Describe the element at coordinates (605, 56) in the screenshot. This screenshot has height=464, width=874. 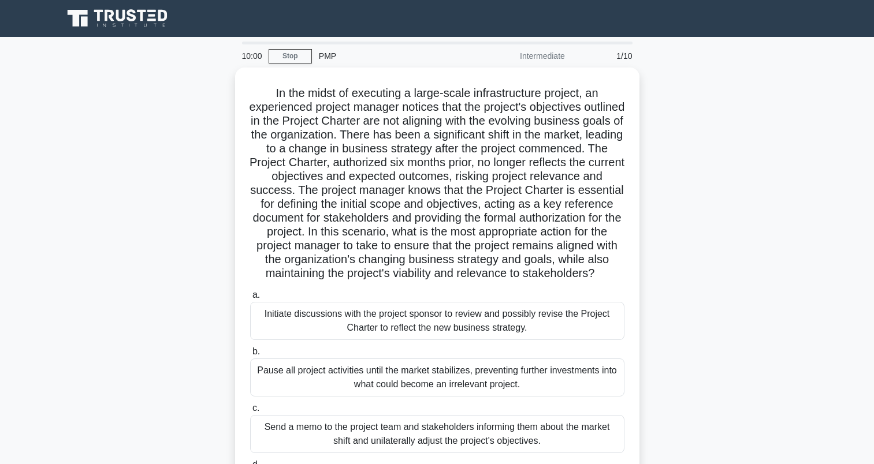
I see `div: 1/10` at that location.